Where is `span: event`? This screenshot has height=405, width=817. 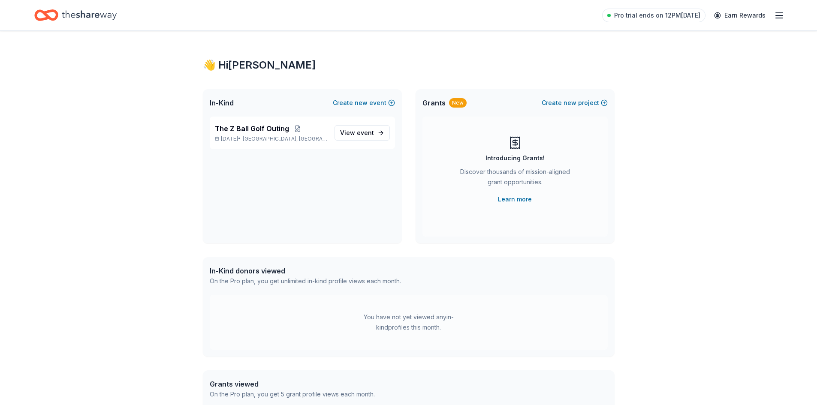
span: event is located at coordinates (365, 133).